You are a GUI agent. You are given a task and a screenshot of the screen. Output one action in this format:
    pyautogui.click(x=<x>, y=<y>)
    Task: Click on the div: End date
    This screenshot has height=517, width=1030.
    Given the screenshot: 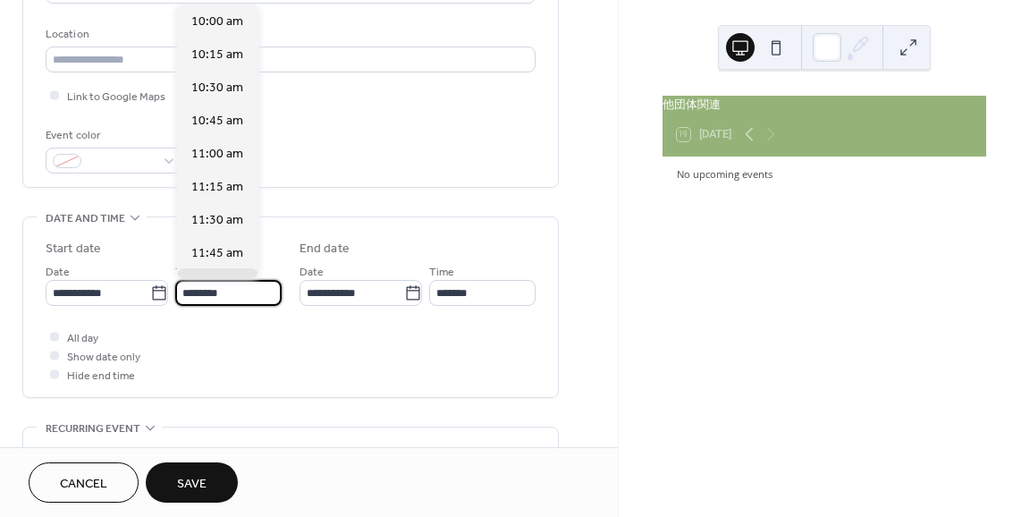 What is the action you would take?
    pyautogui.click(x=325, y=249)
    